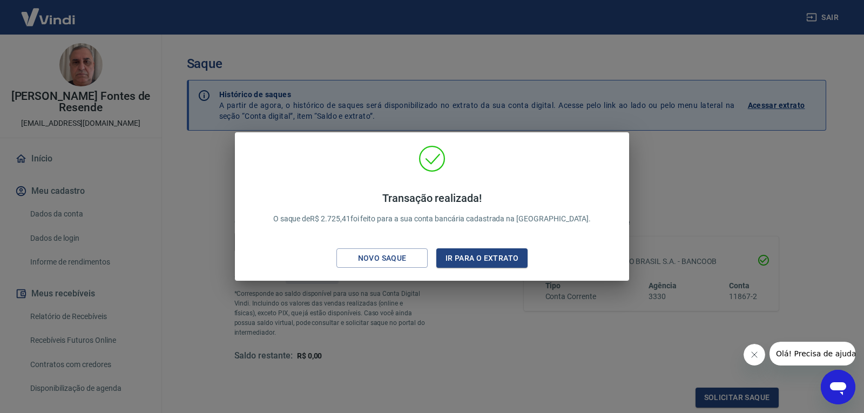  Describe the element at coordinates (382, 258) in the screenshot. I see `button: Novo saque` at that location.